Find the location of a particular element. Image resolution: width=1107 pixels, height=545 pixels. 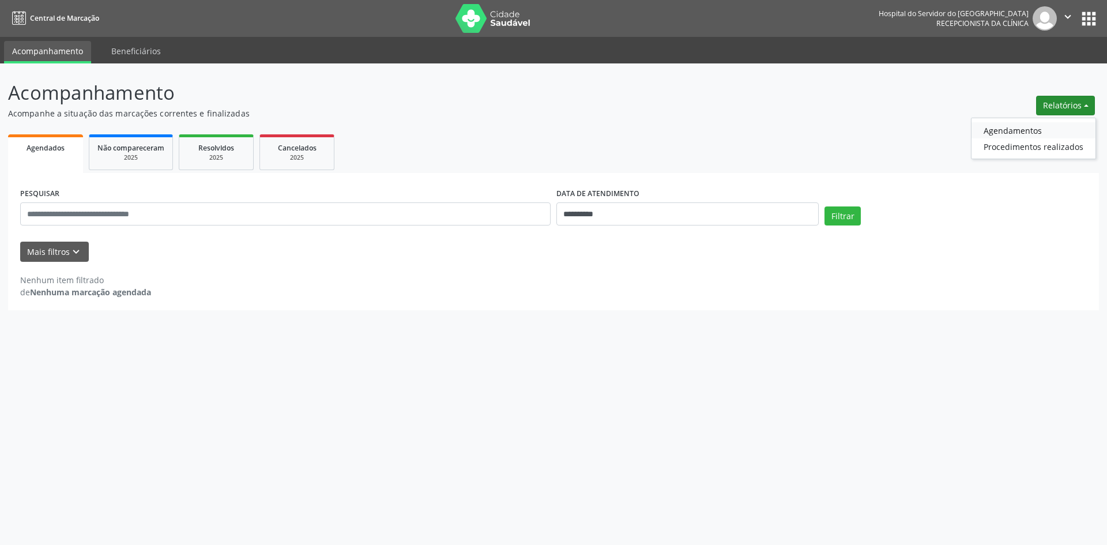

label: DATA DE ATENDIMENTO is located at coordinates (598, 194).